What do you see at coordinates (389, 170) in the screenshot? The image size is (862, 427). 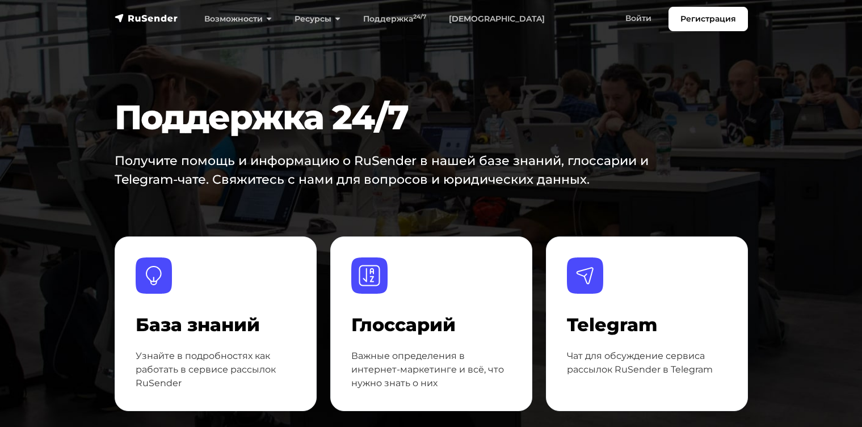 I see `p: Получите помощь и информацию о RuSender в нашей базе знаний, глоссарии и Telegram-чате. Свяжитесь...` at bounding box center [389, 170].